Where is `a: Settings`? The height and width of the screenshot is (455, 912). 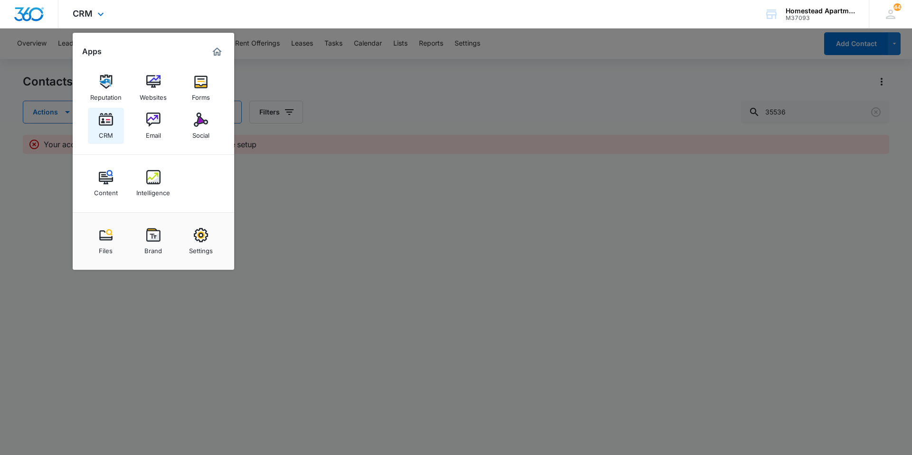
a: Settings is located at coordinates (201, 241).